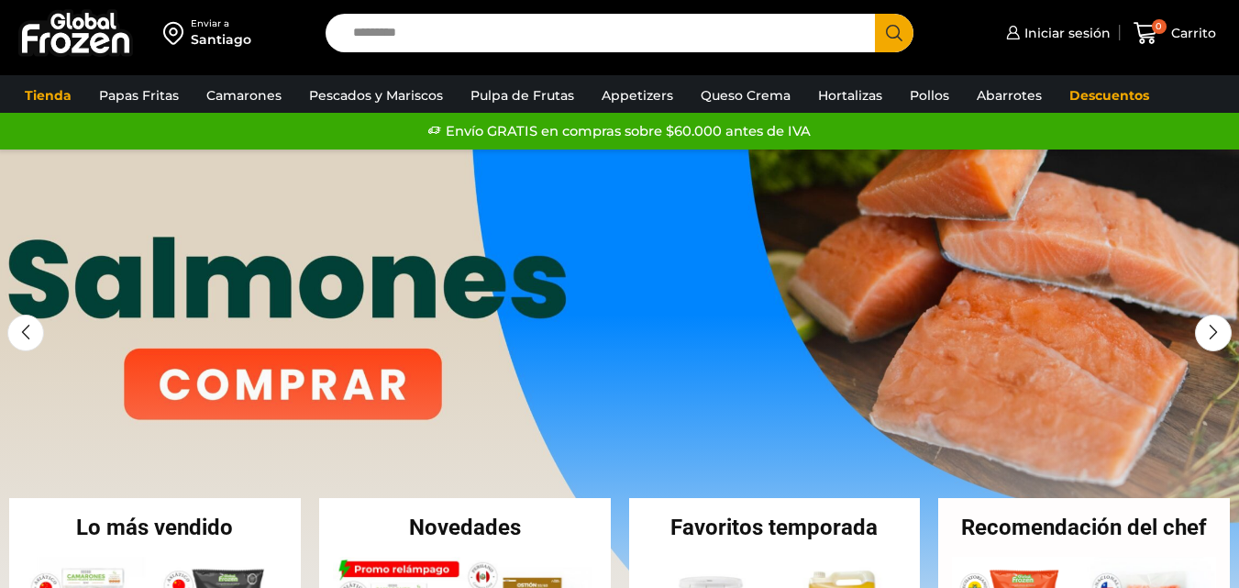 This screenshot has height=588, width=1239. I want to click on a: Appetizers, so click(637, 95).